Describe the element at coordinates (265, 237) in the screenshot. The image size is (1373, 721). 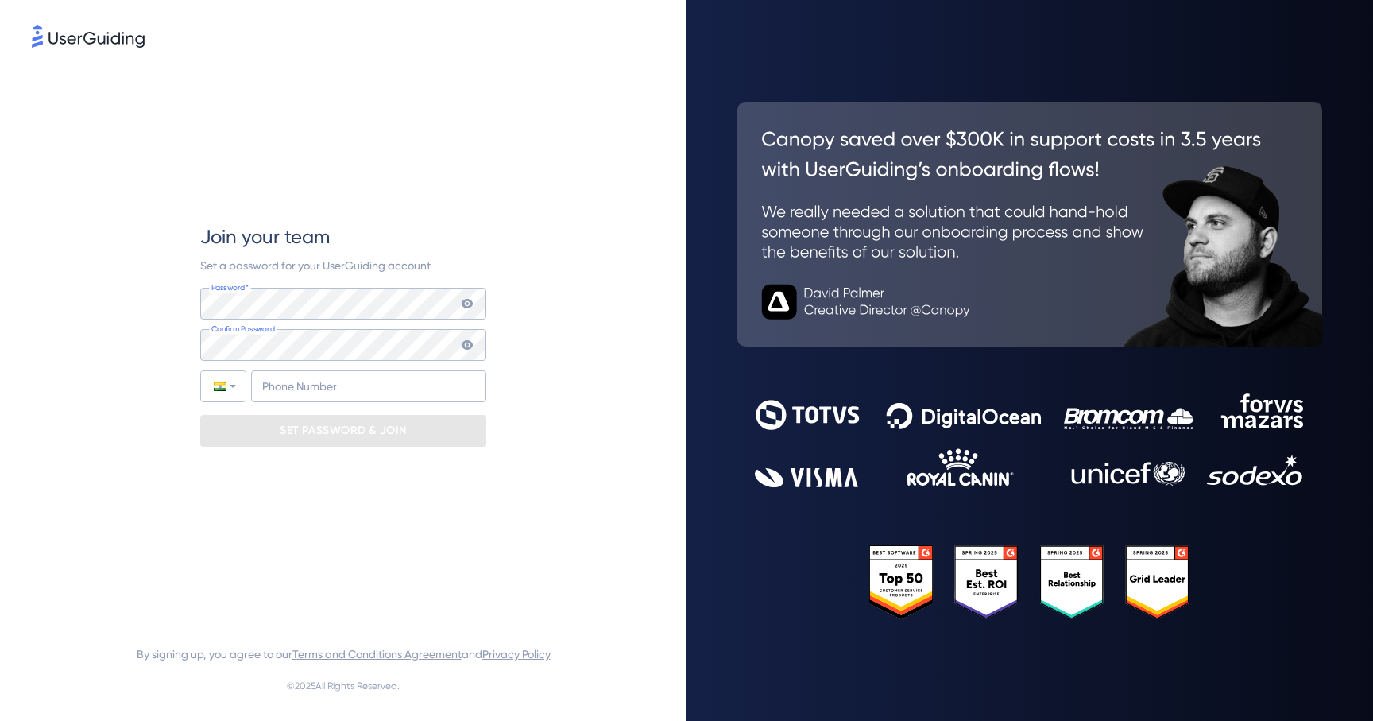
I see `span: Join your team` at that location.